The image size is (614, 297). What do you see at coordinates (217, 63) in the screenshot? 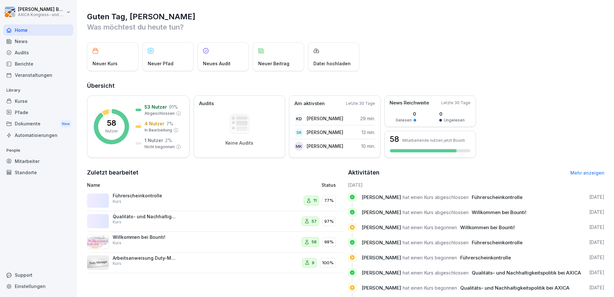
I see `p: Neues Audit` at bounding box center [217, 63].